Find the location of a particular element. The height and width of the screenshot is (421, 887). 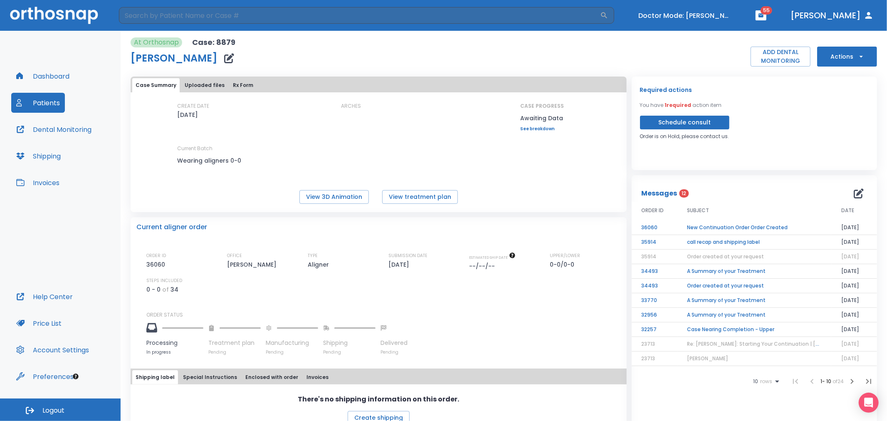

span: 1 required is located at coordinates (678, 105).